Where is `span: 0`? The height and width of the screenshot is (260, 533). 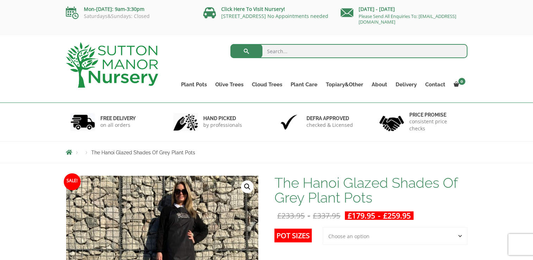 span: 0 is located at coordinates (462, 81).